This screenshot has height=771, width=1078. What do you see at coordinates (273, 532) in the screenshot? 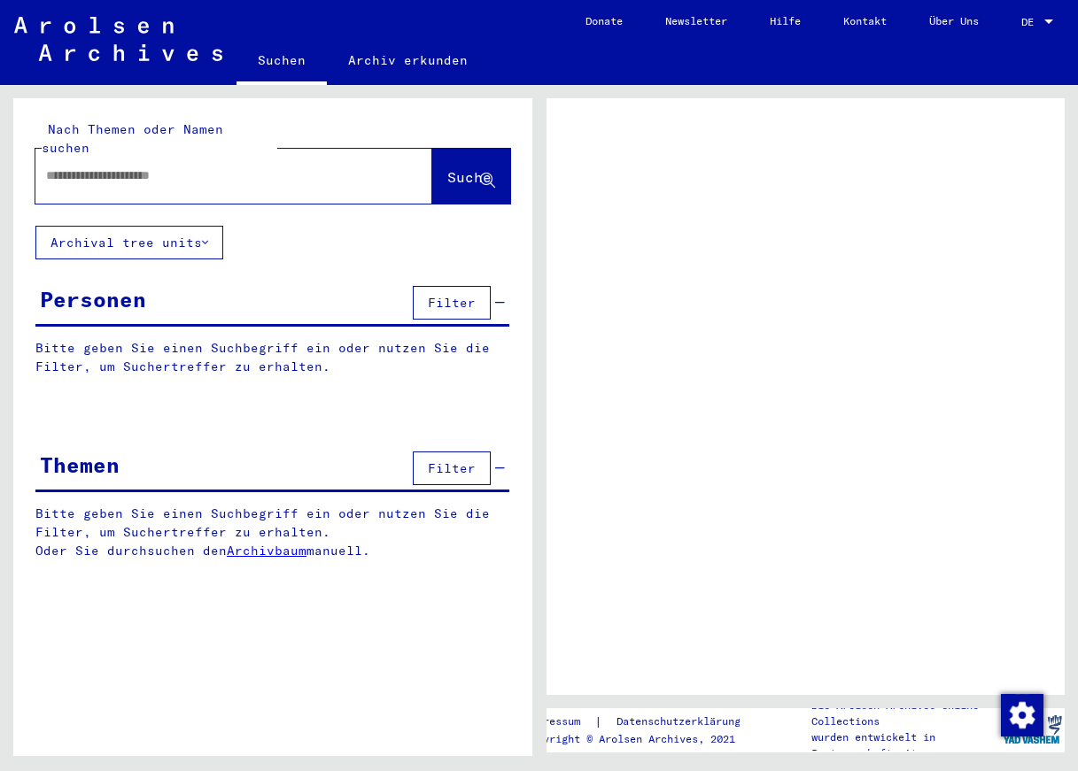
I see `p: Bitte geben Sie einen Suchbegriff ein oder nutzen Sie die Filter, um Suchertreffer zu erhalten. O...` at bounding box center [273, 532].